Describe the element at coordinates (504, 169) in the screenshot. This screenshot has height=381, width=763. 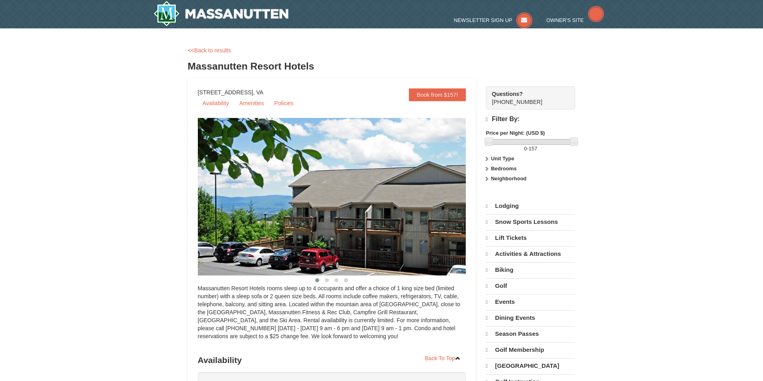
I see `strong: Bedrooms` at that location.